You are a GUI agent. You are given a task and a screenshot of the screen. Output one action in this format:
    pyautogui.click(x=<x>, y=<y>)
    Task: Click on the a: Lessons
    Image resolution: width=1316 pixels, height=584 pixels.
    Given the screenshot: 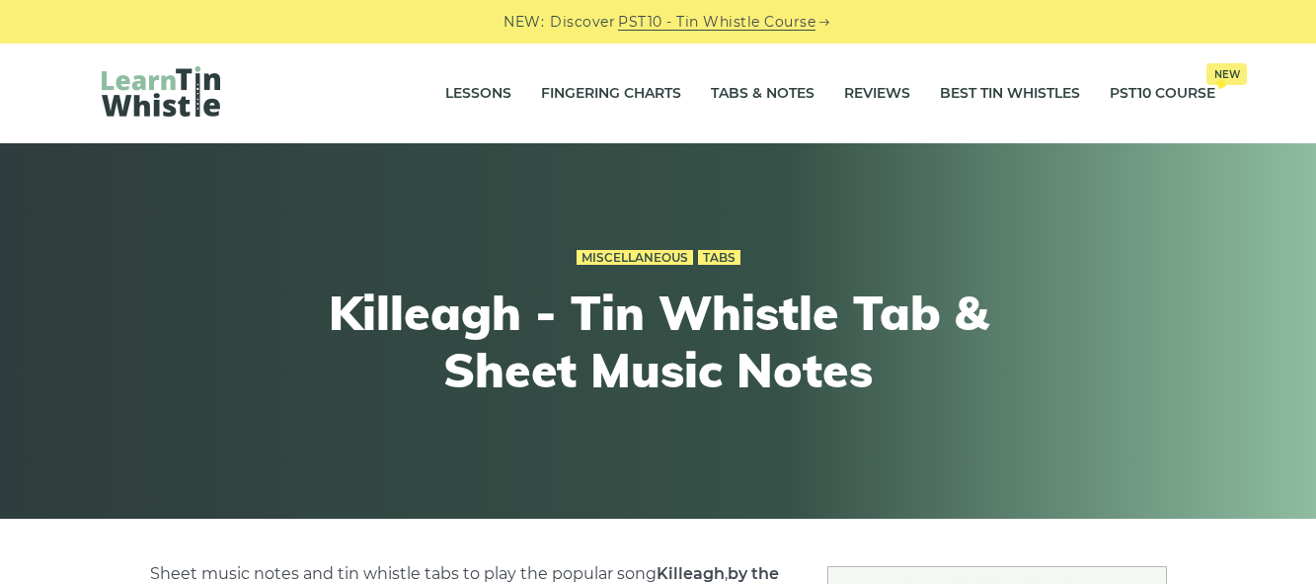 What is the action you would take?
    pyautogui.click(x=478, y=94)
    